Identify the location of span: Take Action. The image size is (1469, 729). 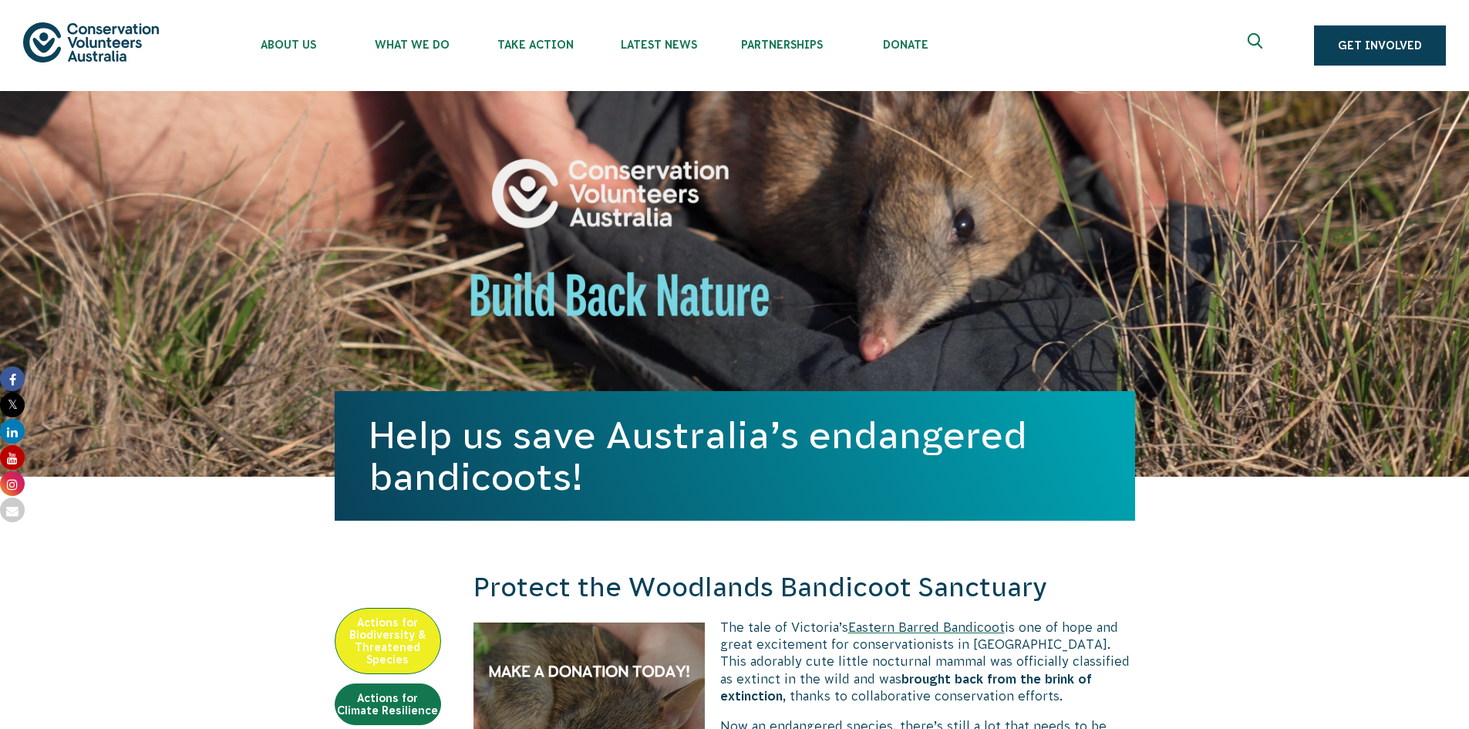
(535, 45).